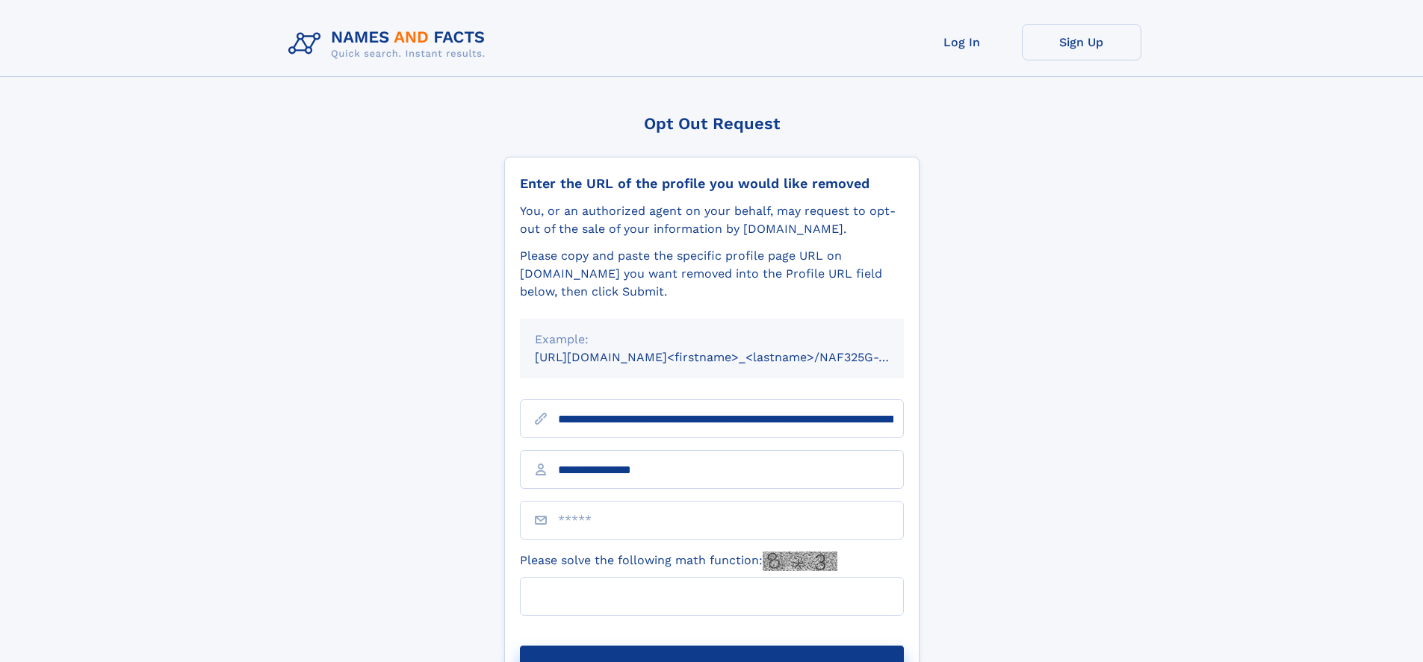 The image size is (1423, 662). I want to click on div: Enter the URL of the profile you would like removed, so click(712, 184).